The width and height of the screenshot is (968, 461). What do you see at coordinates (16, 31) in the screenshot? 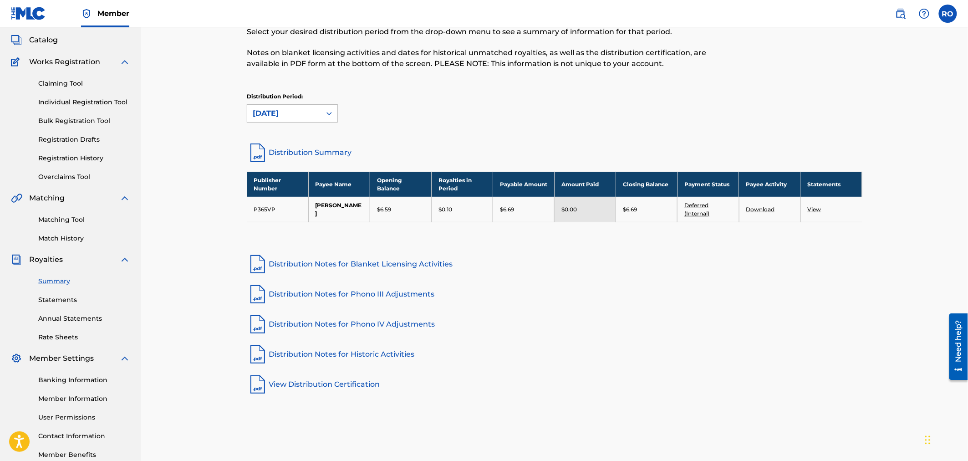
I see `div: Need help?` at bounding box center [16, 31].